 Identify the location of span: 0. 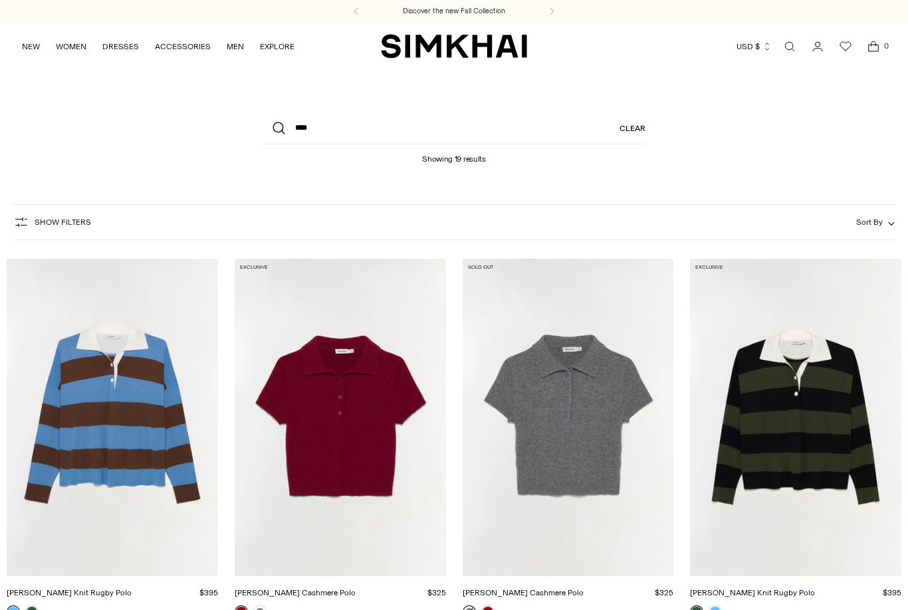
(886, 46).